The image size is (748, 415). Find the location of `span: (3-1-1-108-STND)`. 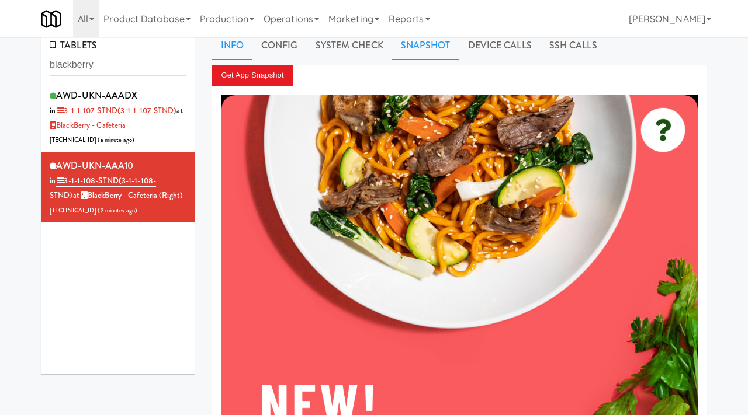

span: (3-1-1-108-STND) is located at coordinates (103, 188).